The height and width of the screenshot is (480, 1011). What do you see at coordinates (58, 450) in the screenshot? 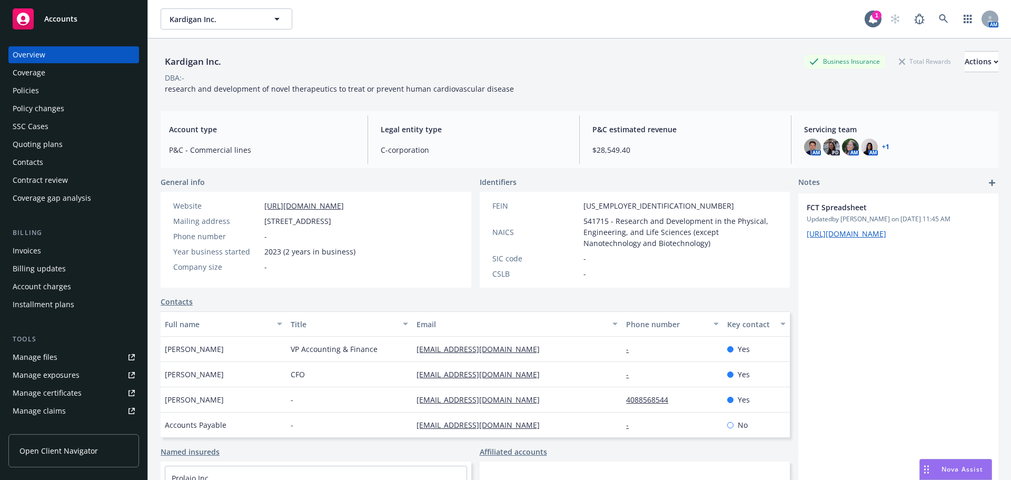
I see `span: Open Client Navigator` at bounding box center [58, 450].